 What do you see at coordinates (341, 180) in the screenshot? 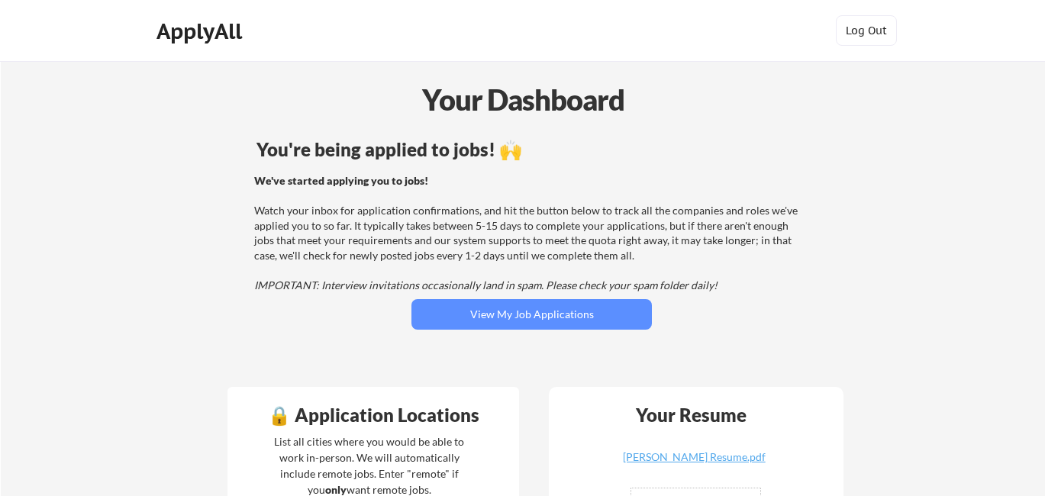
I see `strong: We've started applying you to jobs!` at bounding box center [341, 180].